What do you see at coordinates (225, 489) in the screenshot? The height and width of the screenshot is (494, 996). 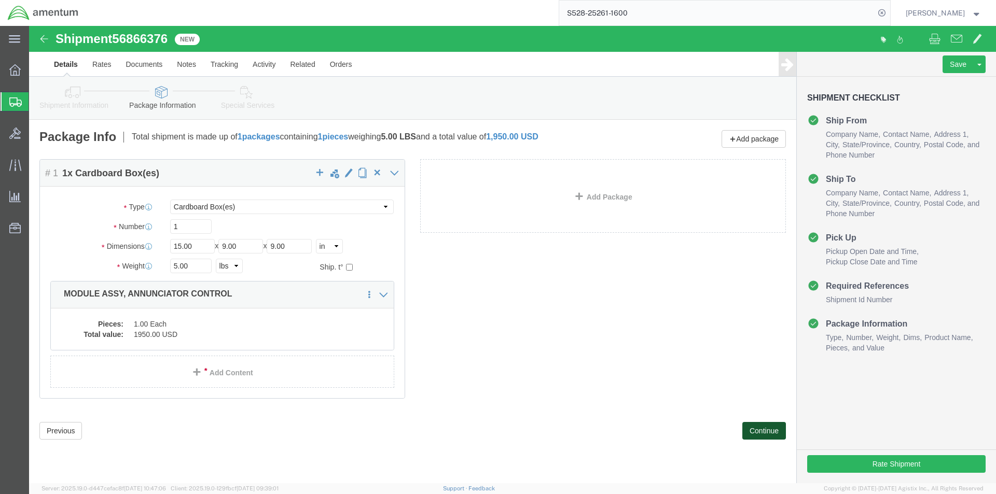 I see `span: Client: 2025.19.0-129fbcf` at bounding box center [225, 489].